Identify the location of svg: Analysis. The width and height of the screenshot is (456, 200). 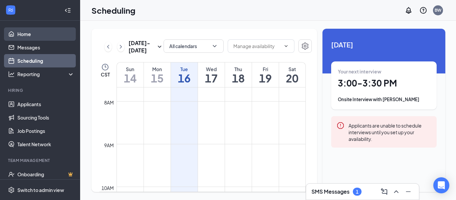
(11, 74).